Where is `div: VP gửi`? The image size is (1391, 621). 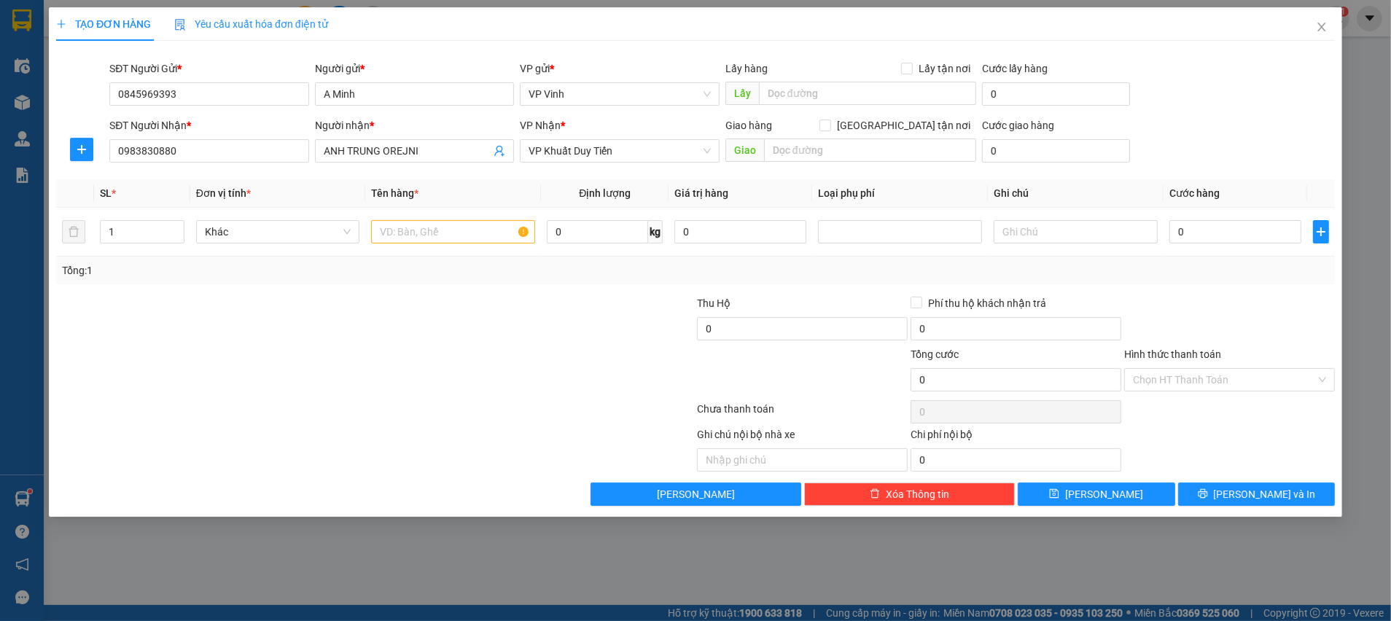 div: VP gửi is located at coordinates (620, 69).